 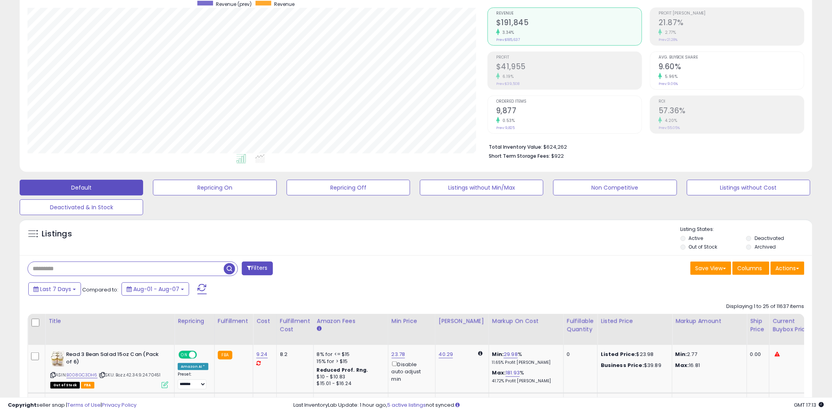 What do you see at coordinates (757, 354) in the screenshot?
I see `div: 0.00` at bounding box center [757, 354].